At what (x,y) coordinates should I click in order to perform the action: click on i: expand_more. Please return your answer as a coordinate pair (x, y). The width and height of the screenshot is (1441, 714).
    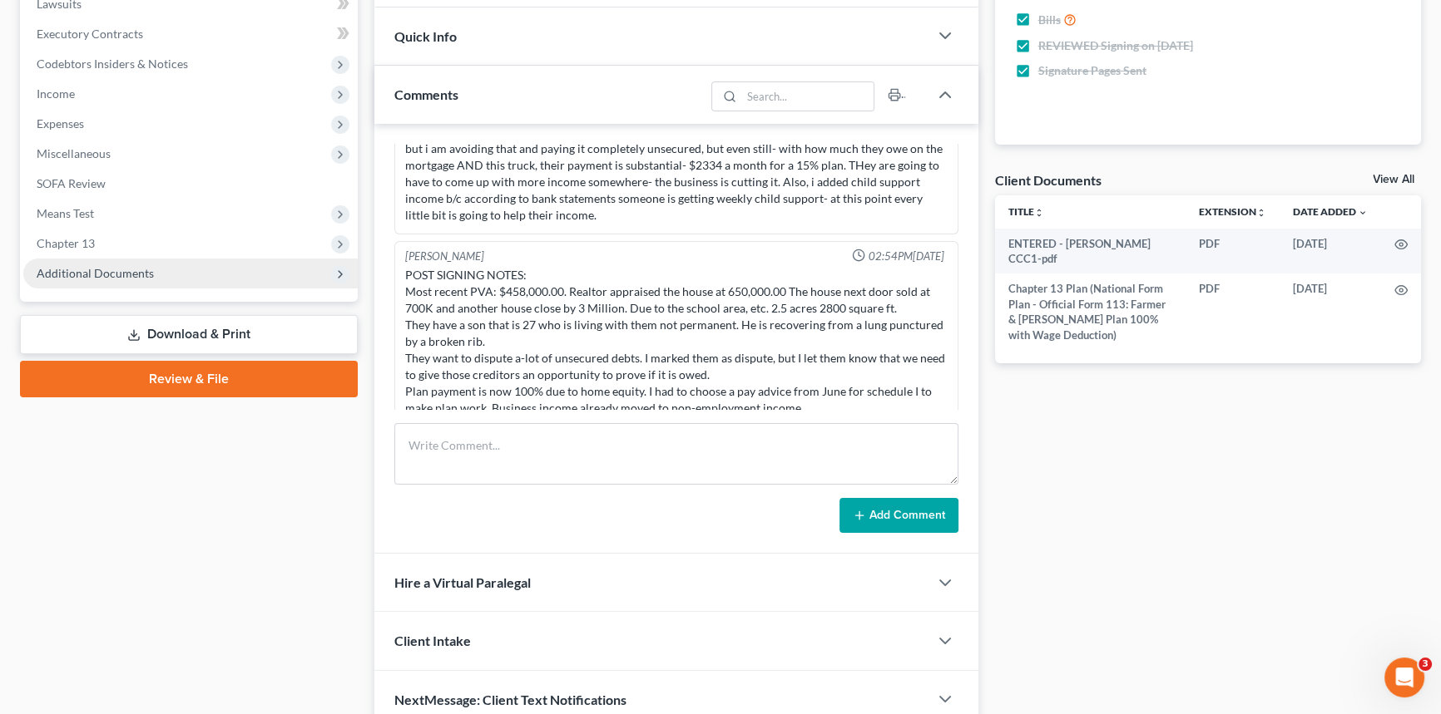
    Looking at the image, I should click on (1362, 213).